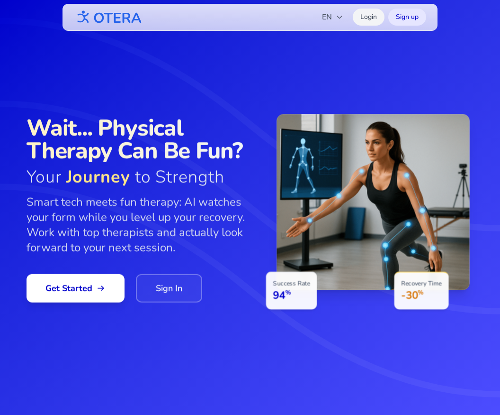 This screenshot has width=500, height=415. What do you see at coordinates (108, 17) in the screenshot?
I see `img: OTERA logo` at bounding box center [108, 17].